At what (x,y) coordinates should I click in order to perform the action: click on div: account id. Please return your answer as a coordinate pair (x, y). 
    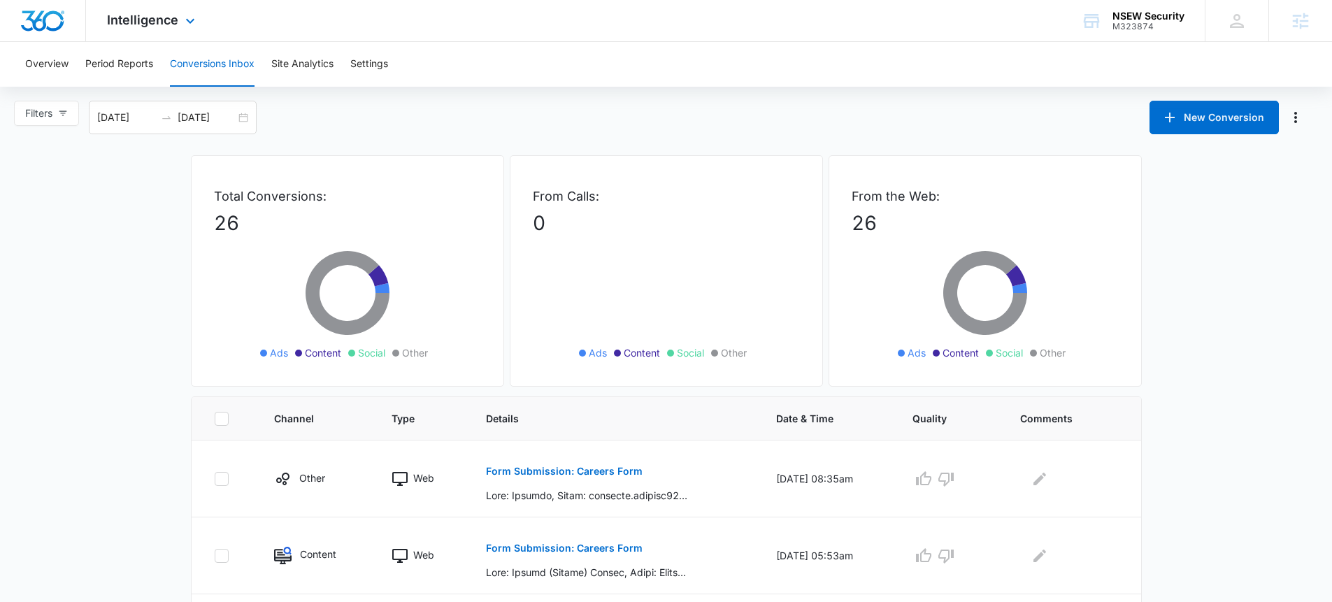
    Looking at the image, I should click on (1148, 27).